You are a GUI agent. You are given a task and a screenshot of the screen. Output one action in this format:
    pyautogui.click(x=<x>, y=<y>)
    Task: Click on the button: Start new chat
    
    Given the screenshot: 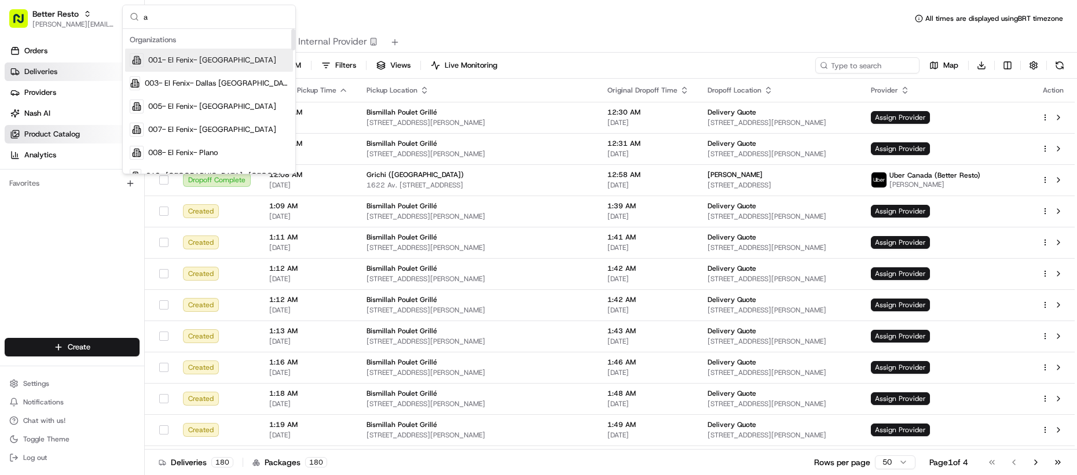 What is the action you would take?
    pyautogui.click(x=204, y=121)
    